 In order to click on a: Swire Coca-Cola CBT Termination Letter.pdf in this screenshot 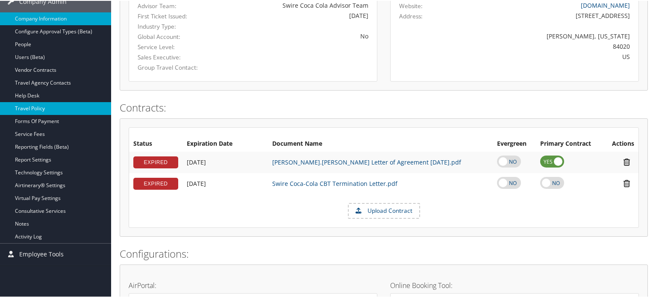, I will do `click(334, 182)`.